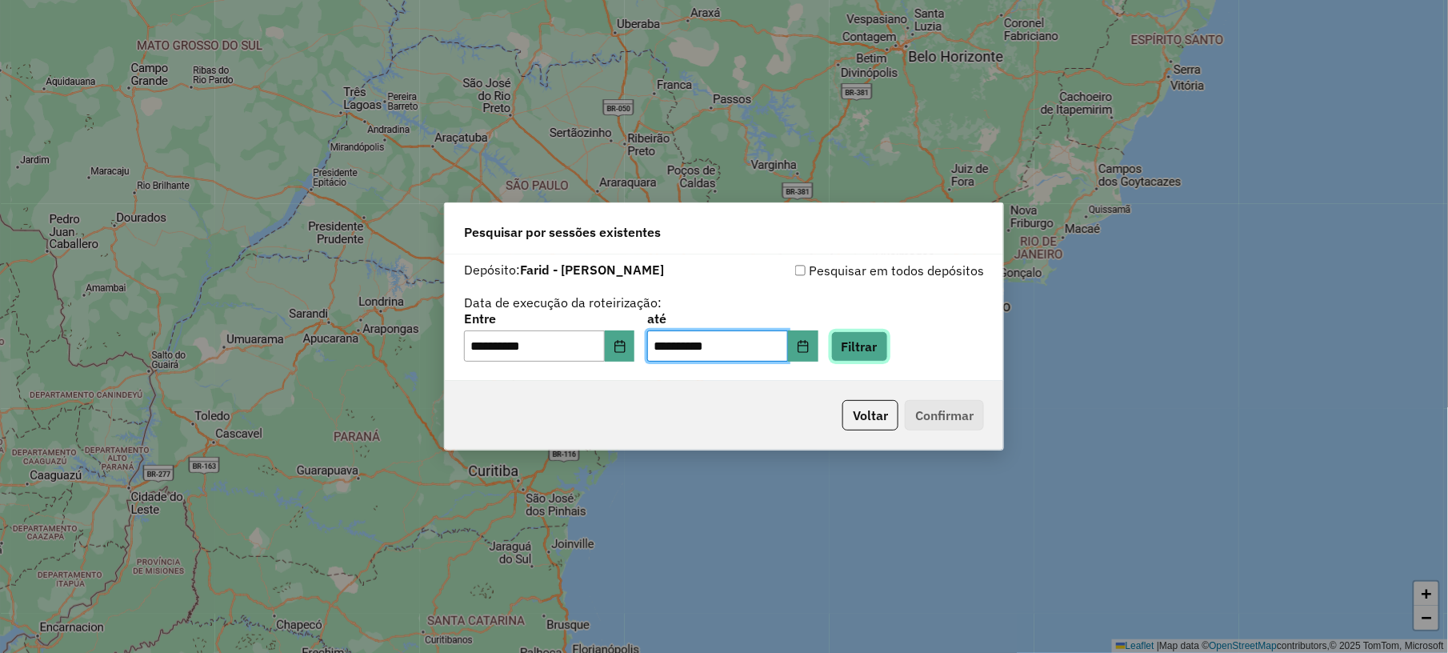  Describe the element at coordinates (549, 318) in the screenshot. I see `label: Entre` at that location.